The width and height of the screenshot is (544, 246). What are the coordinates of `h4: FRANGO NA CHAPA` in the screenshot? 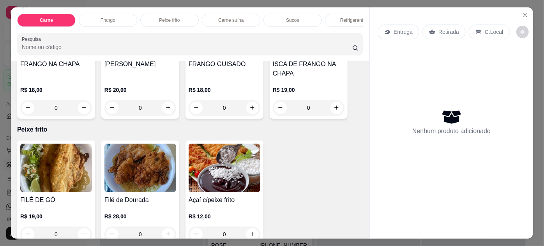 It's located at (56, 64).